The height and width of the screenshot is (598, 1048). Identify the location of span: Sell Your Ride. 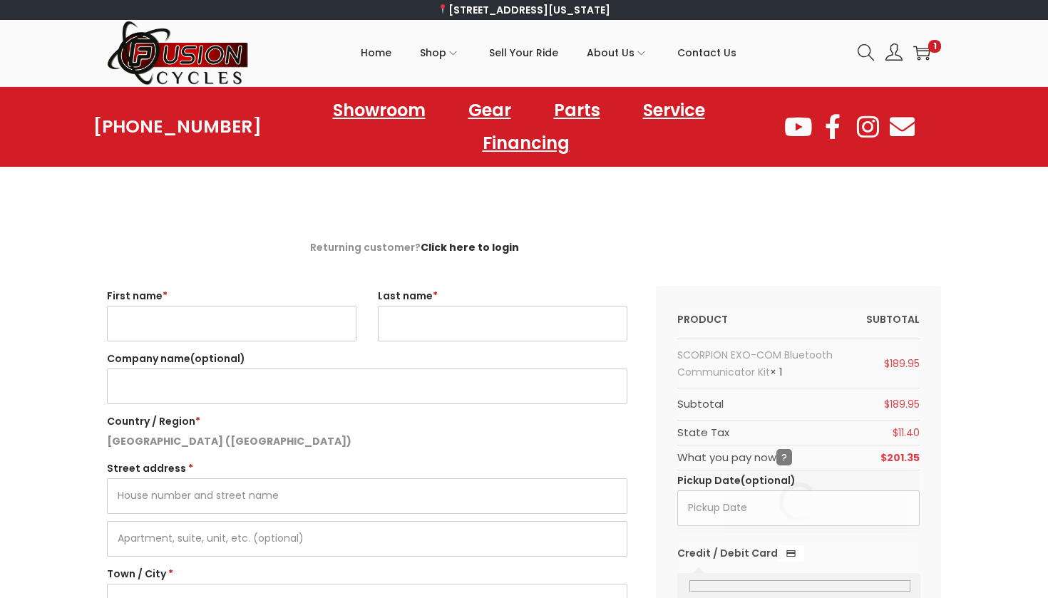
(523, 53).